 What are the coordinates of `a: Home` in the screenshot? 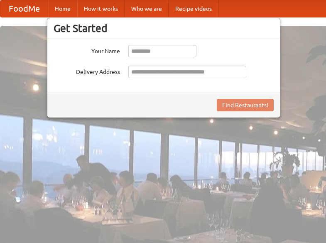 It's located at (63, 9).